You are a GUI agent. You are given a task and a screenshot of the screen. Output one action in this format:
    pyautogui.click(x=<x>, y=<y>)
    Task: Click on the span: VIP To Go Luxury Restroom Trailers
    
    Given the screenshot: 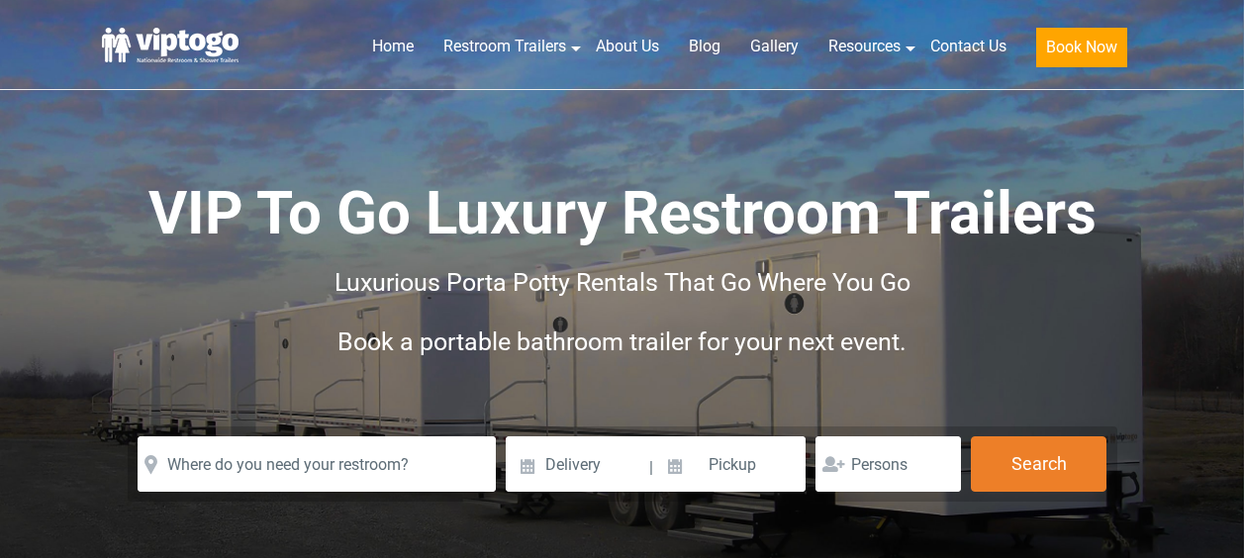 What is the action you would take?
    pyautogui.click(x=623, y=213)
    